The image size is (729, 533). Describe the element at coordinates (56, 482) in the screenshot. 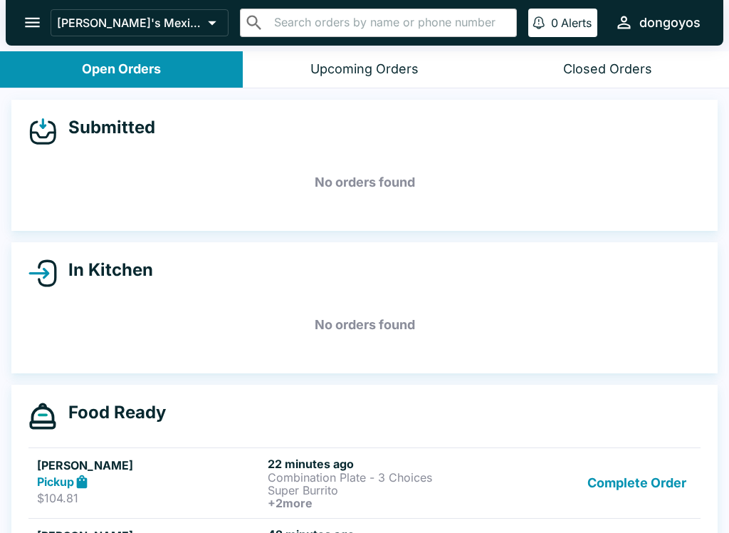

I see `strong: Pickup` at that location.